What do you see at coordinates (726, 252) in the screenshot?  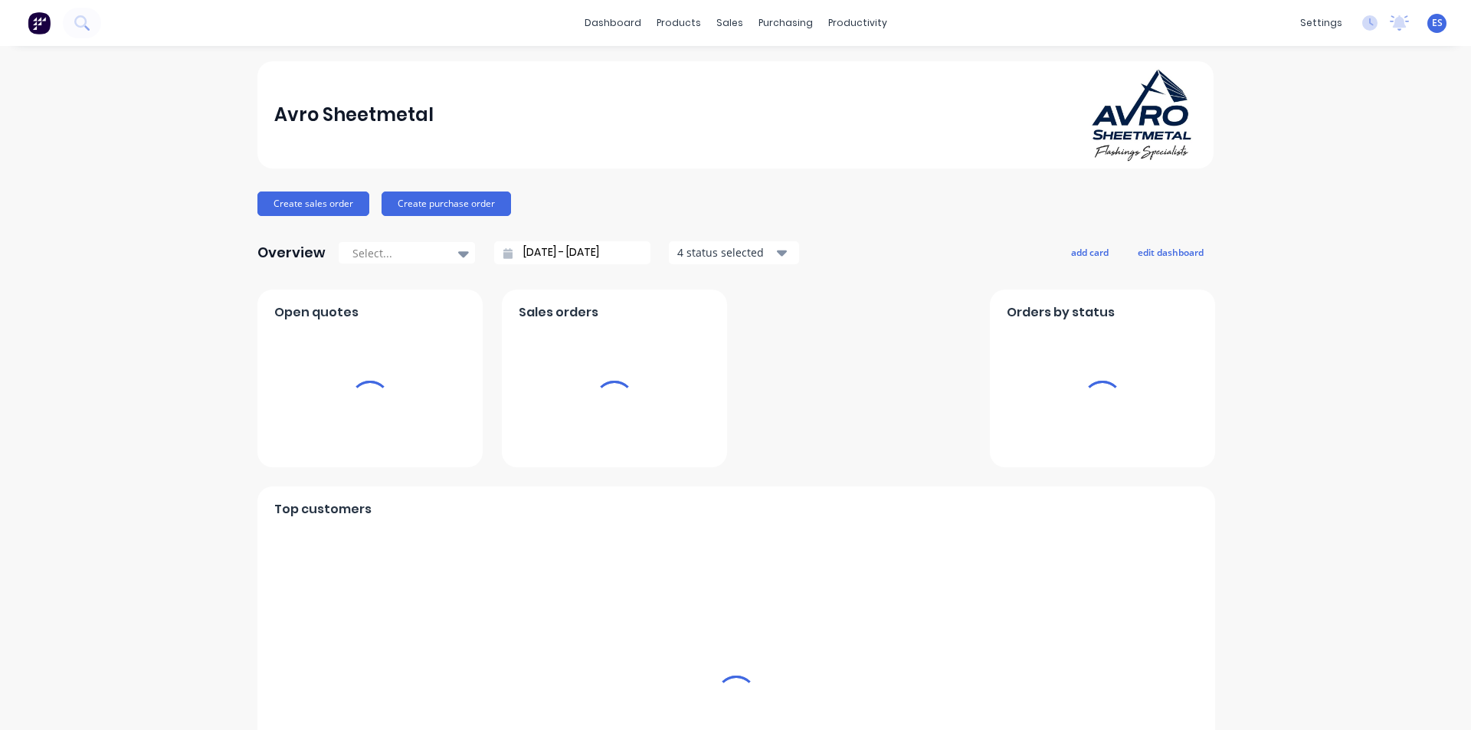 I see `div: 4 status selected` at bounding box center [726, 252].